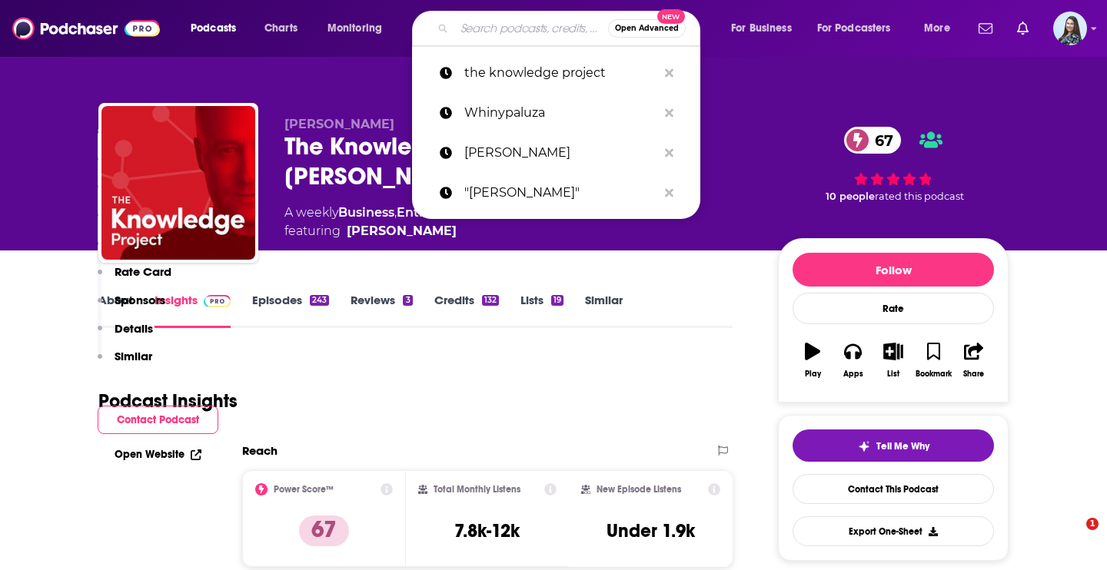 Image resolution: width=1107 pixels, height=570 pixels. Describe the element at coordinates (381, 311) in the screenshot. I see `a: Reviews3` at that location.